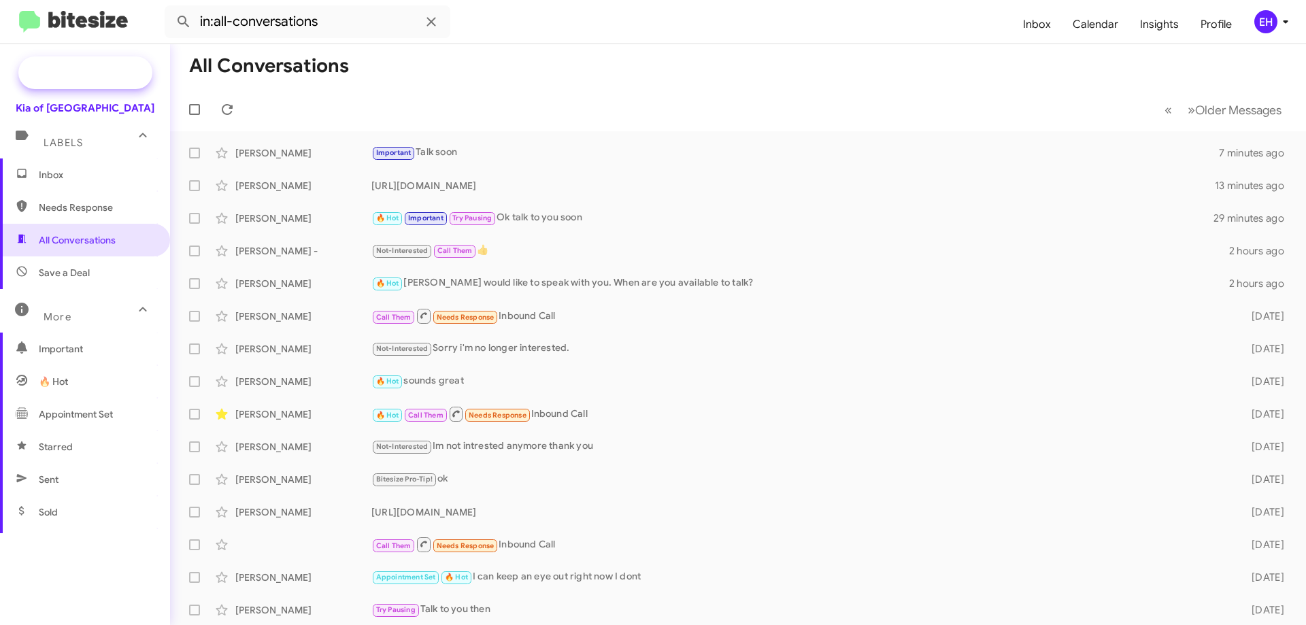 This screenshot has width=1306, height=625. Describe the element at coordinates (1037, 24) in the screenshot. I see `span: Inbox` at that location.